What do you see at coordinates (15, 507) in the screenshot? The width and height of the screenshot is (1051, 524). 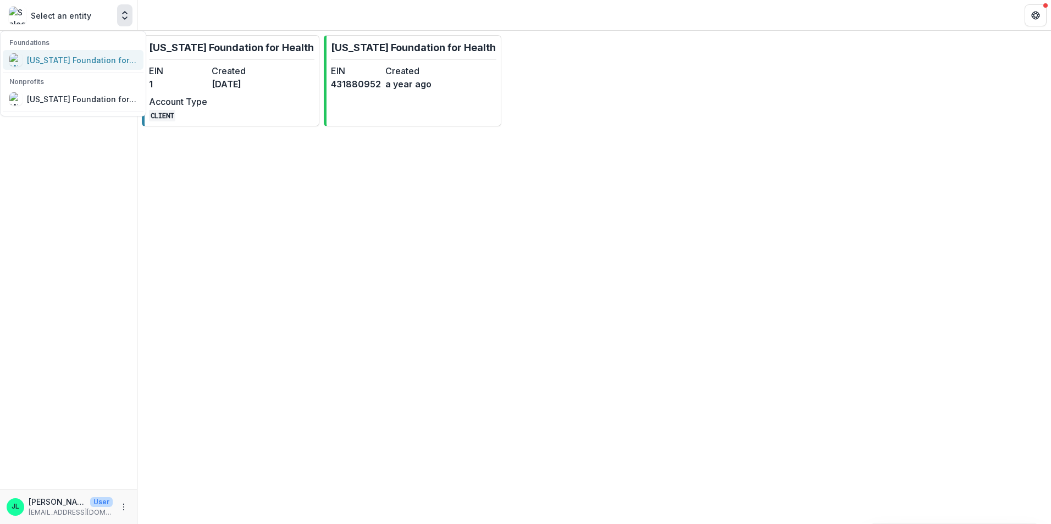 I see `div: Jessi LaRose` at bounding box center [15, 507].